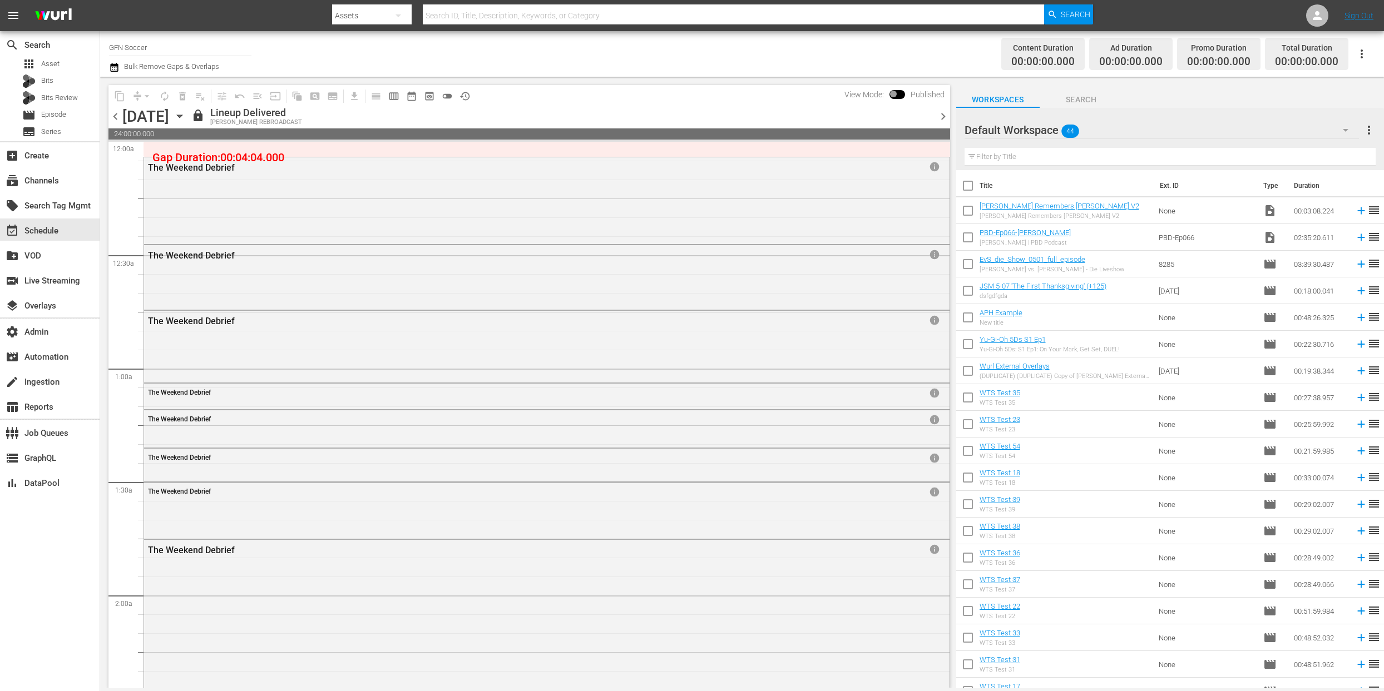 This screenshot has height=691, width=1384. I want to click on td: 00:21:59.985, so click(1320, 451).